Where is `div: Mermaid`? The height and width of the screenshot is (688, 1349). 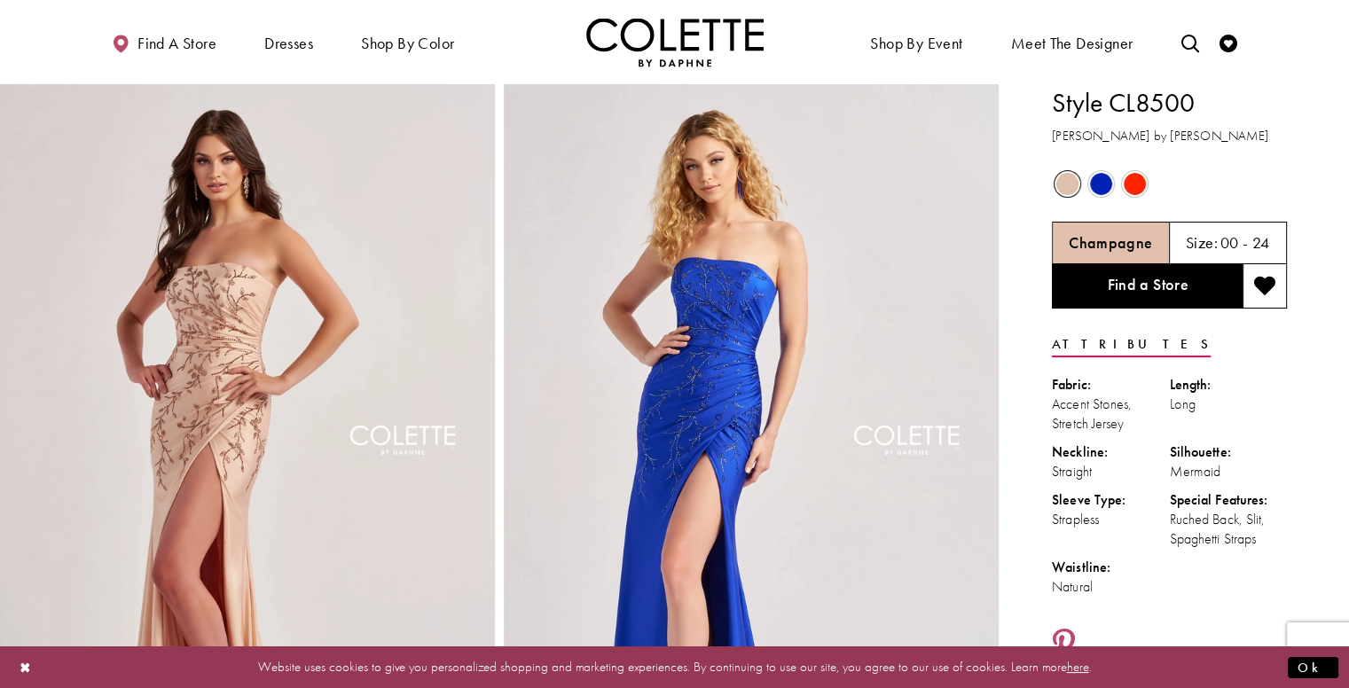
div: Mermaid is located at coordinates (1229, 472).